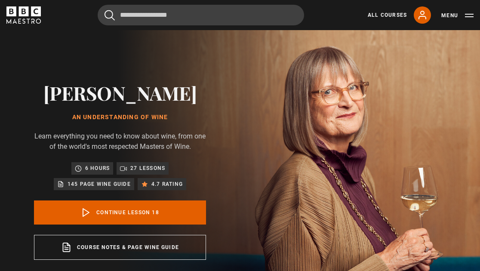 The height and width of the screenshot is (271, 480). What do you see at coordinates (167, 184) in the screenshot?
I see `p: 4.7 rating` at bounding box center [167, 184].